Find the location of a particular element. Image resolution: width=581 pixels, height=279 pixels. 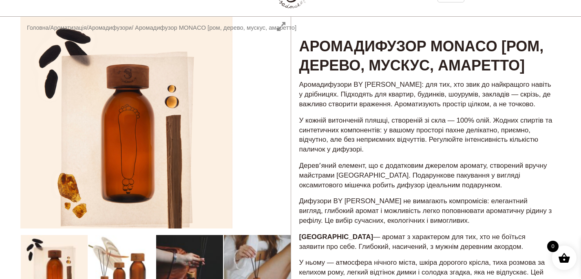

span: 0 is located at coordinates (553, 247).